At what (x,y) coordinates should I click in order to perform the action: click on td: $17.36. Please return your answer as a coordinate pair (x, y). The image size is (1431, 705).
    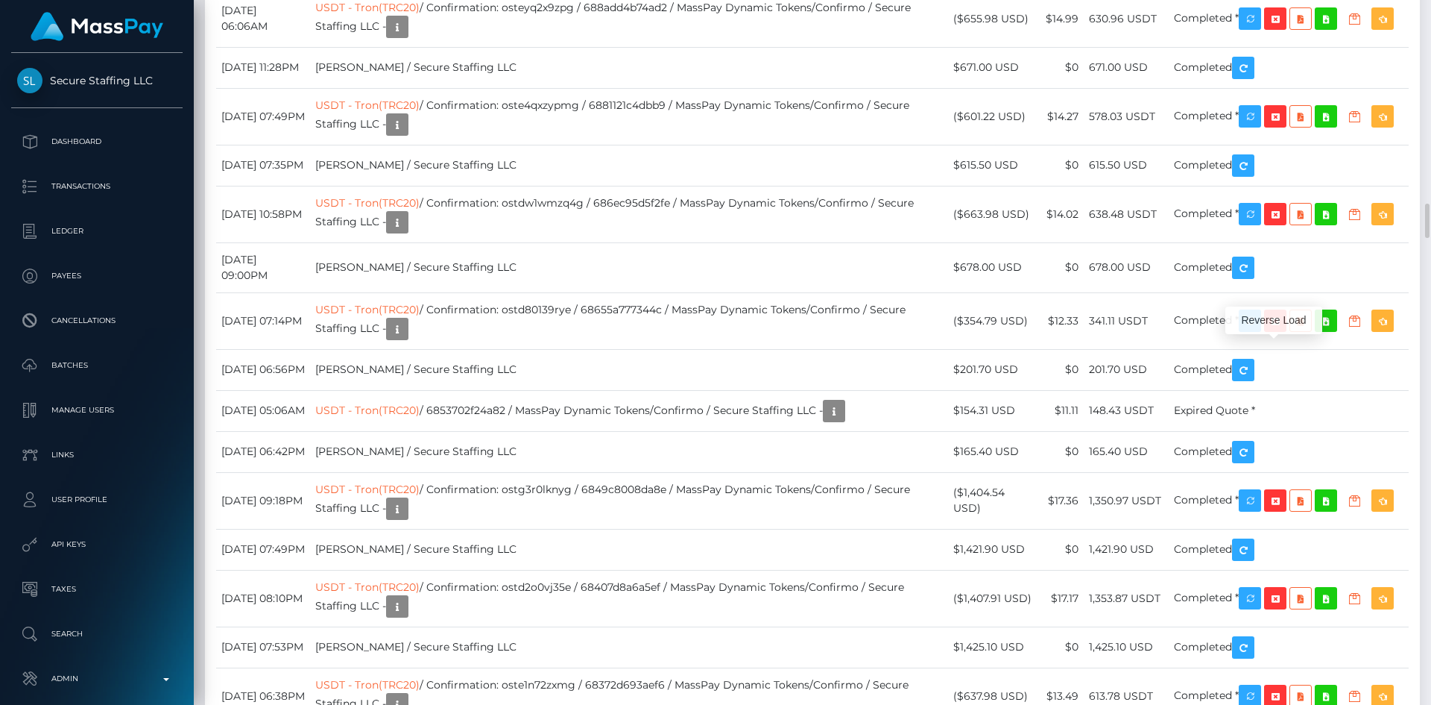
    Looking at the image, I should click on (1061, 500).